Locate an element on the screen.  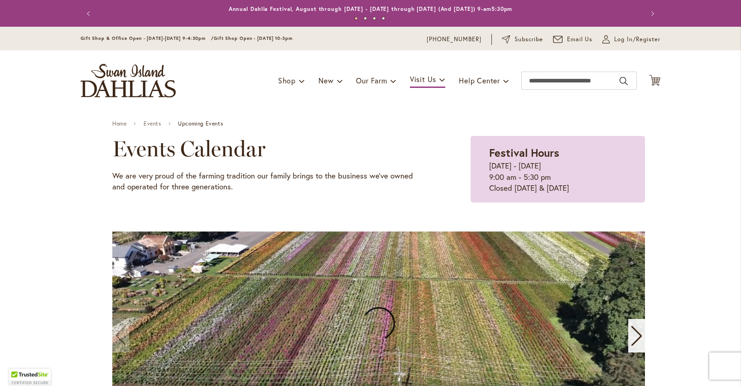
button: Previous is located at coordinates (90, 14).